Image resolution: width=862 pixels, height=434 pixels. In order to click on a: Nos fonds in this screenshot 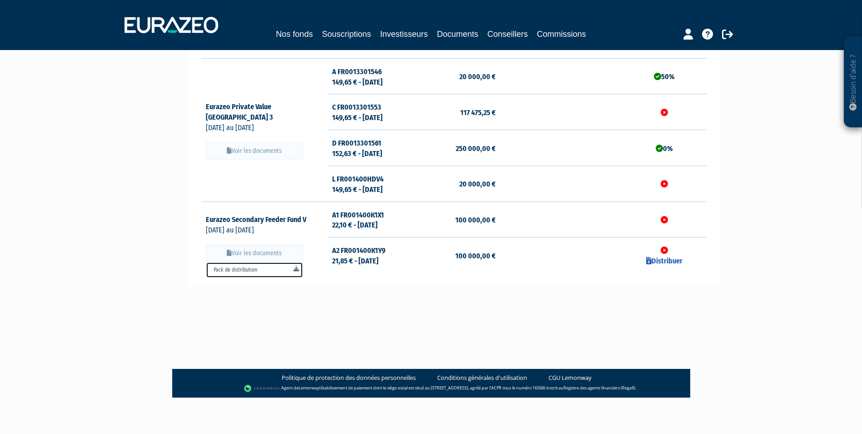, I will do `click(294, 34)`.